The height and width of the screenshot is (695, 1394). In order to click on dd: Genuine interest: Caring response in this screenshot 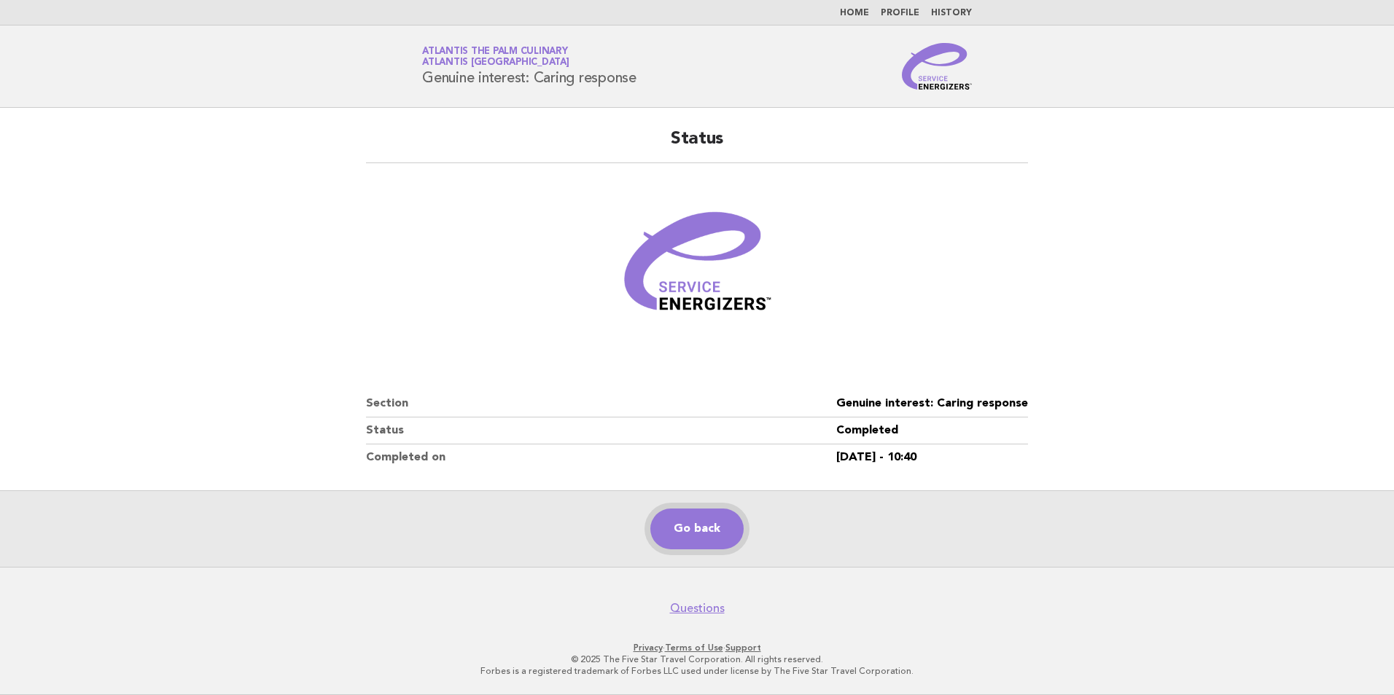, I will do `click(932, 404)`.